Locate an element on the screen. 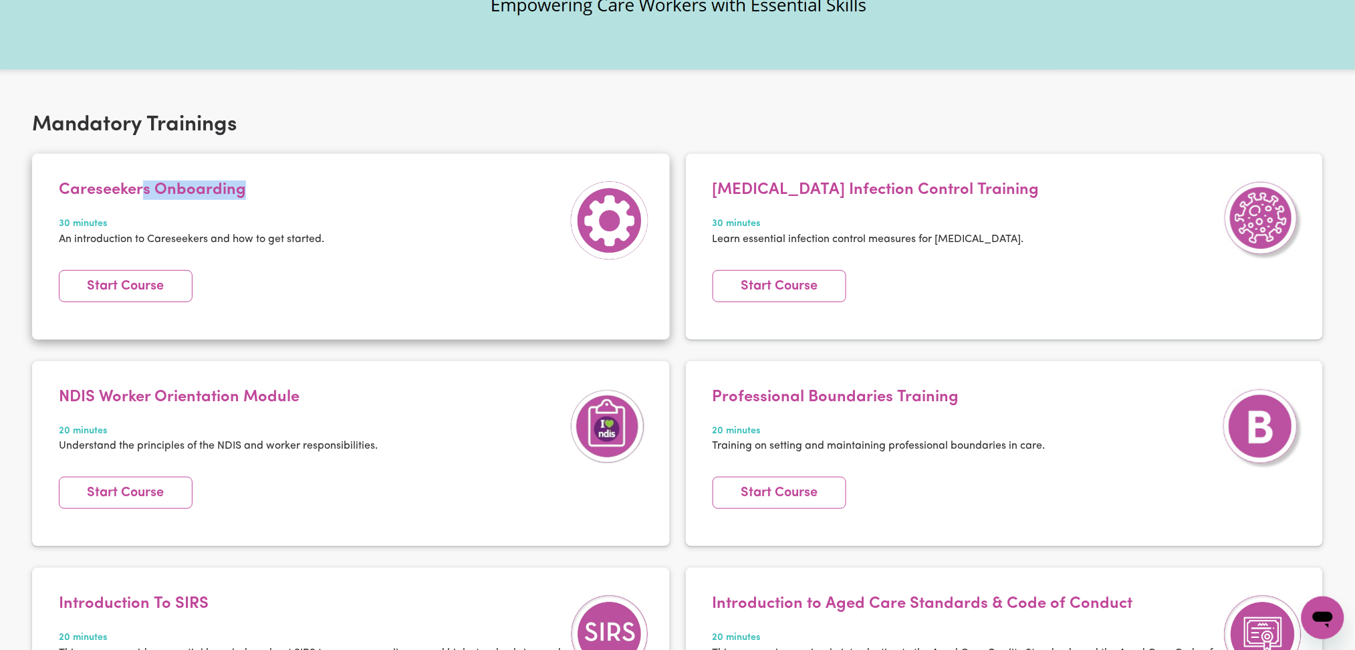 This screenshot has height=650, width=1355. p: Training on setting and maintaining professional boundaries in care. is located at coordinates (879, 446).